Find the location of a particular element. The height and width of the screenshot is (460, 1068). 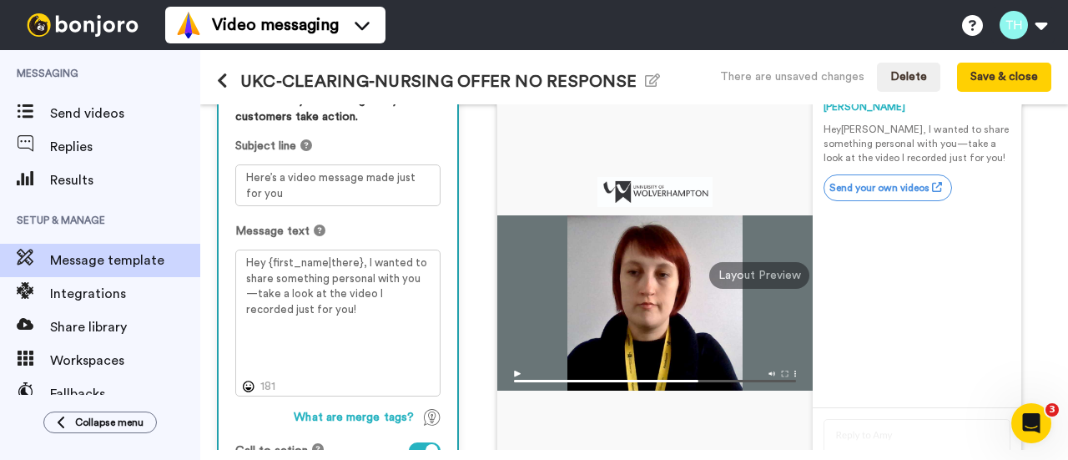

span: Replies is located at coordinates (125, 147).